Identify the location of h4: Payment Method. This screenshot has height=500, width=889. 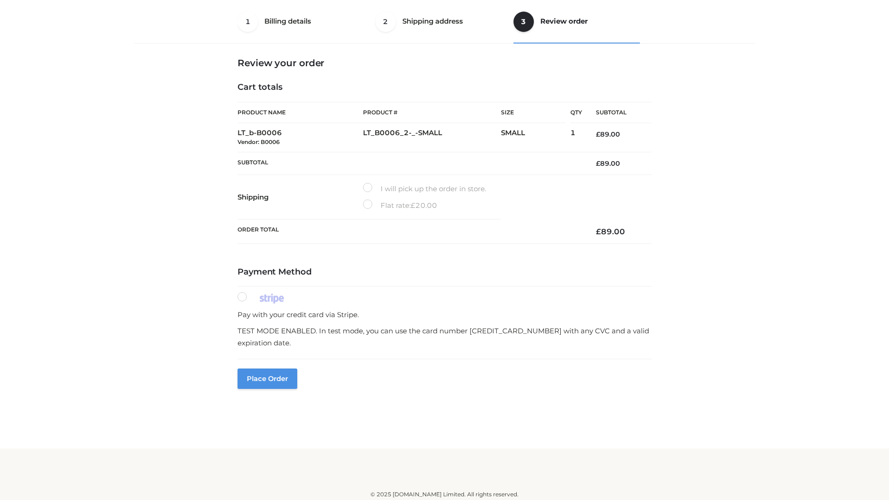
(444, 272).